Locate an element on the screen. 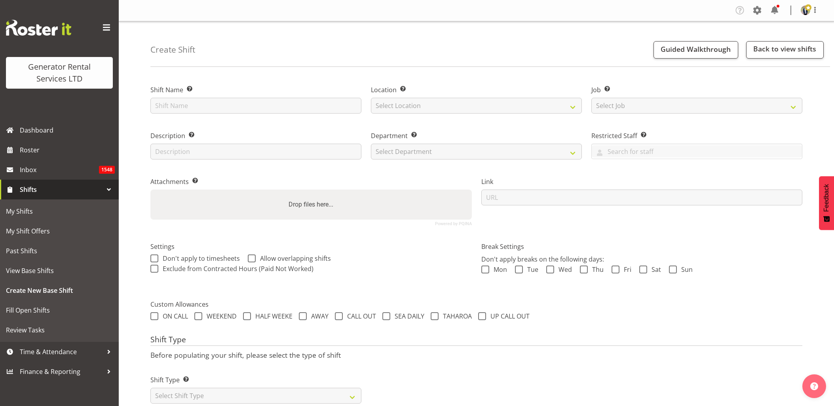 The image size is (834, 406). span: AWAY is located at coordinates (317, 316).